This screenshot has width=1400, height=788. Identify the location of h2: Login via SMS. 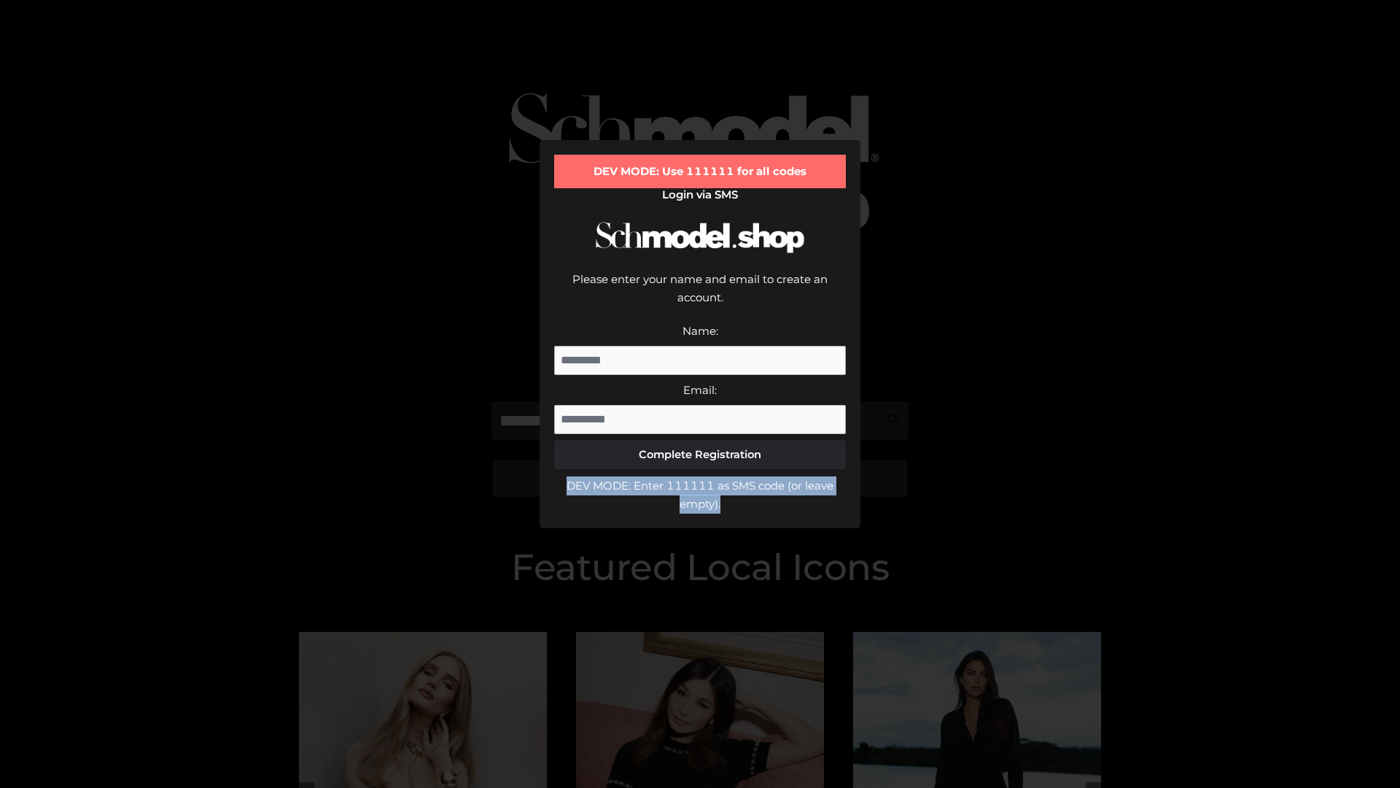
(700, 195).